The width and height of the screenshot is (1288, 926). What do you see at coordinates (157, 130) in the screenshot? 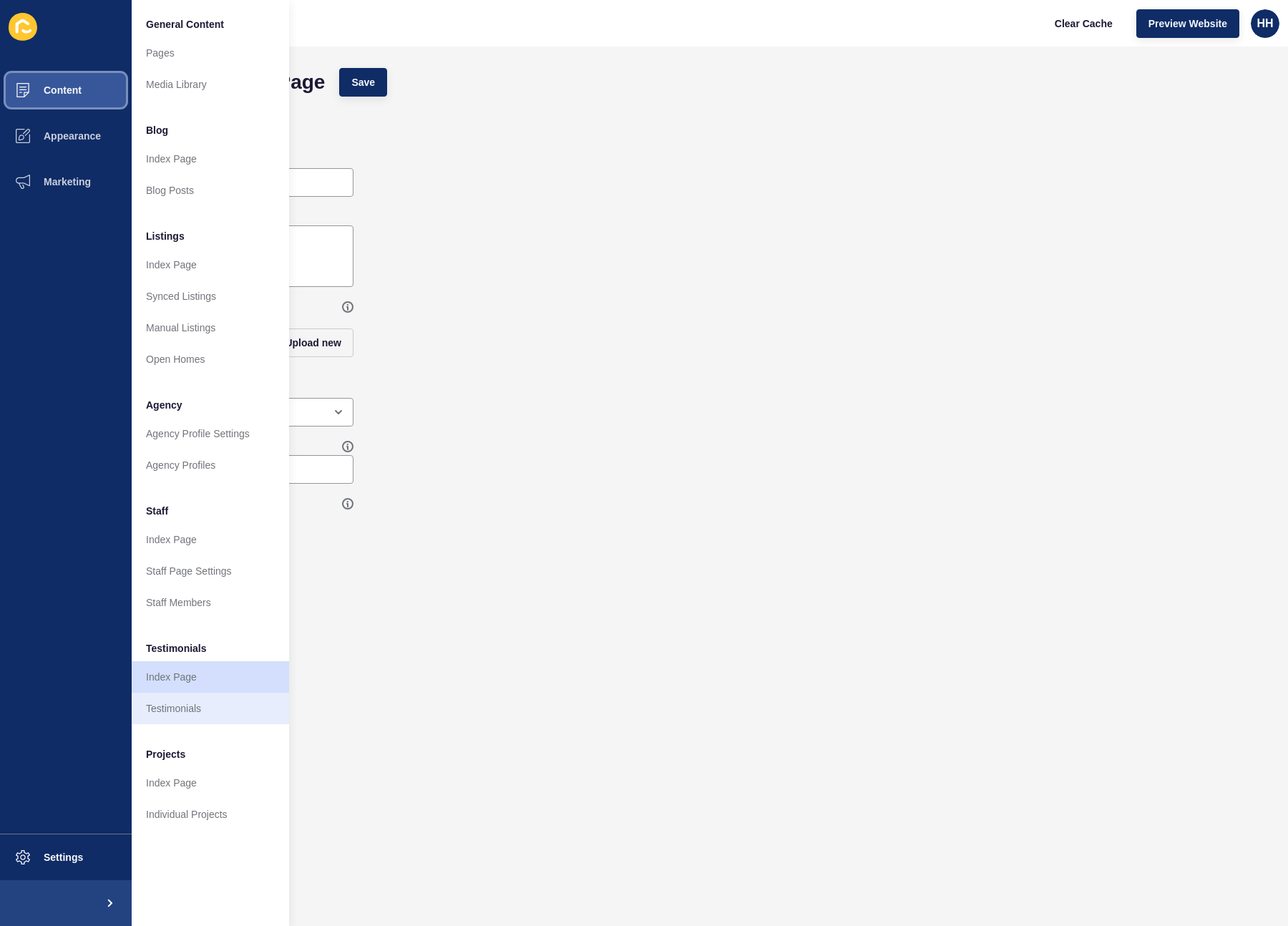
I see `span: Blog` at bounding box center [157, 130].